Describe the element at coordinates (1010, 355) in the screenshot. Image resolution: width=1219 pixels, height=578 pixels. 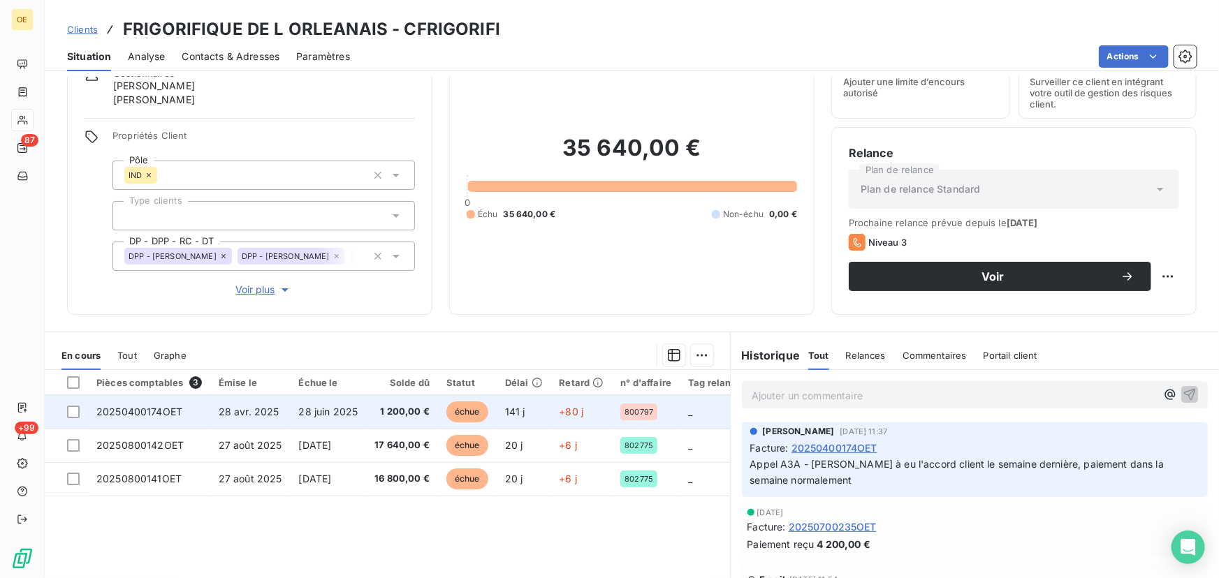
I see `span: Portail client` at that location.